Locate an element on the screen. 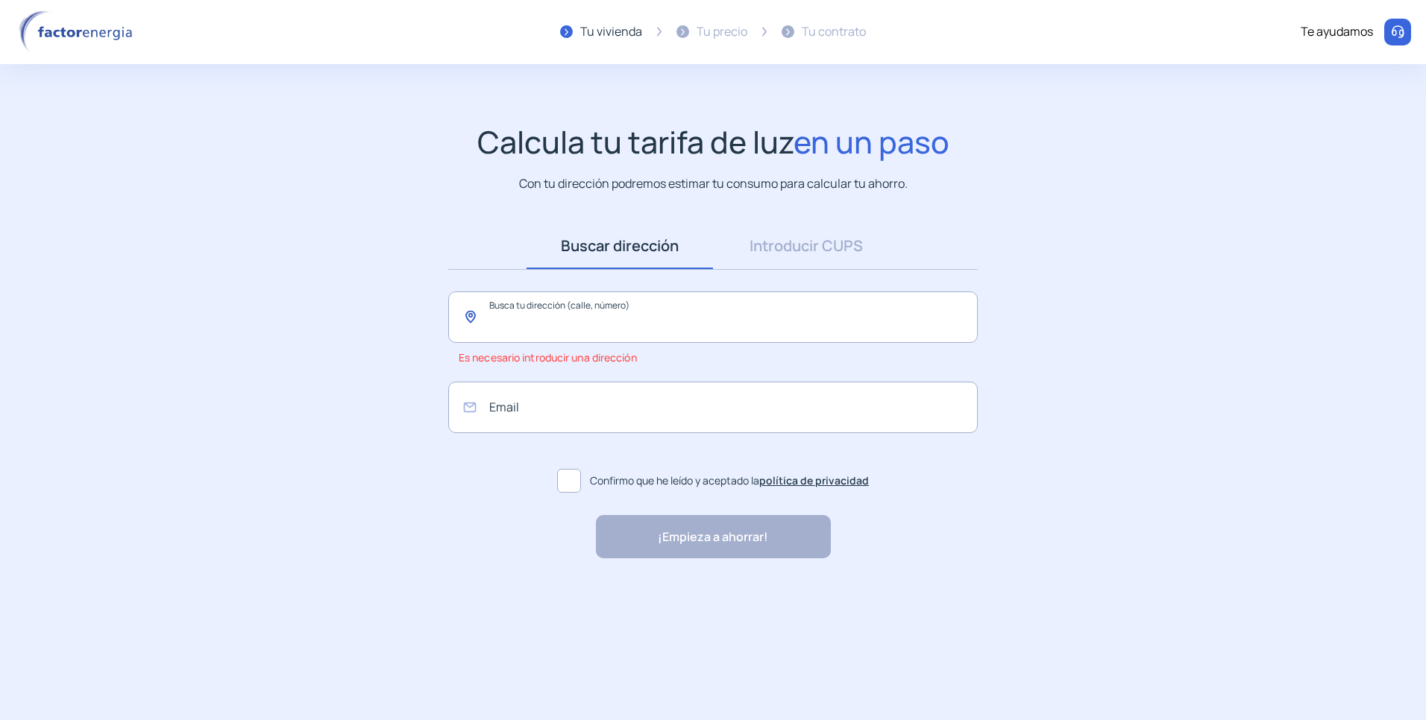  img: llamar is located at coordinates (1397, 32).